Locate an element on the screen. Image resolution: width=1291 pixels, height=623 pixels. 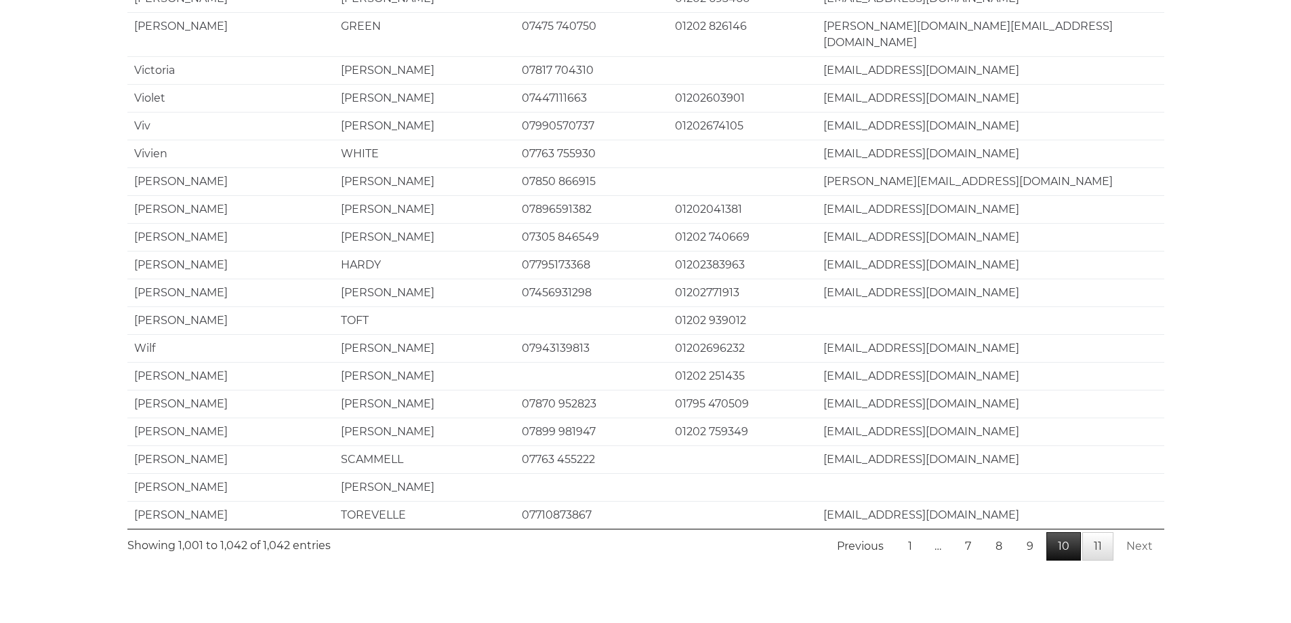
a: Next is located at coordinates (1139, 546).